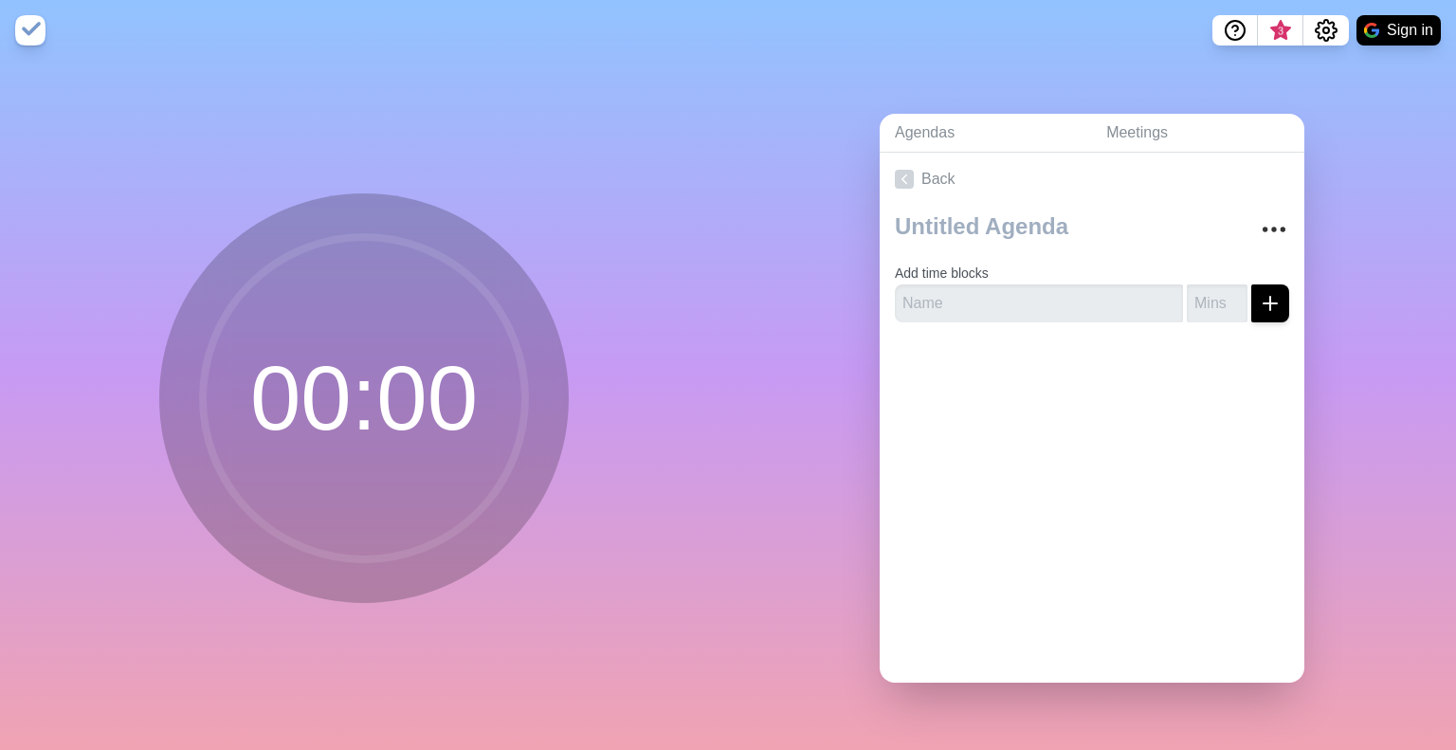 The height and width of the screenshot is (750, 1456). Describe the element at coordinates (1092, 179) in the screenshot. I see `a: Back` at that location.